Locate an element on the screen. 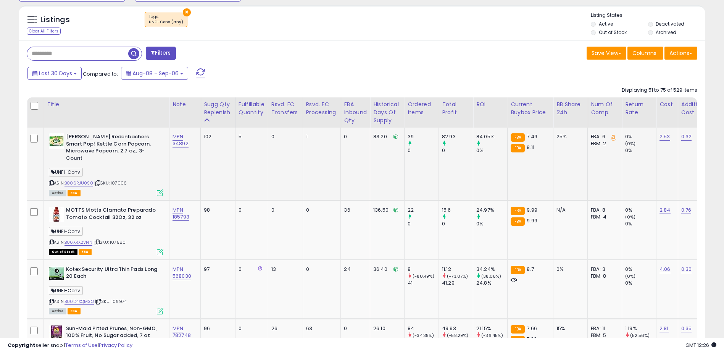 The width and height of the screenshot is (724, 353). div: 82.93 is located at coordinates (457, 137).